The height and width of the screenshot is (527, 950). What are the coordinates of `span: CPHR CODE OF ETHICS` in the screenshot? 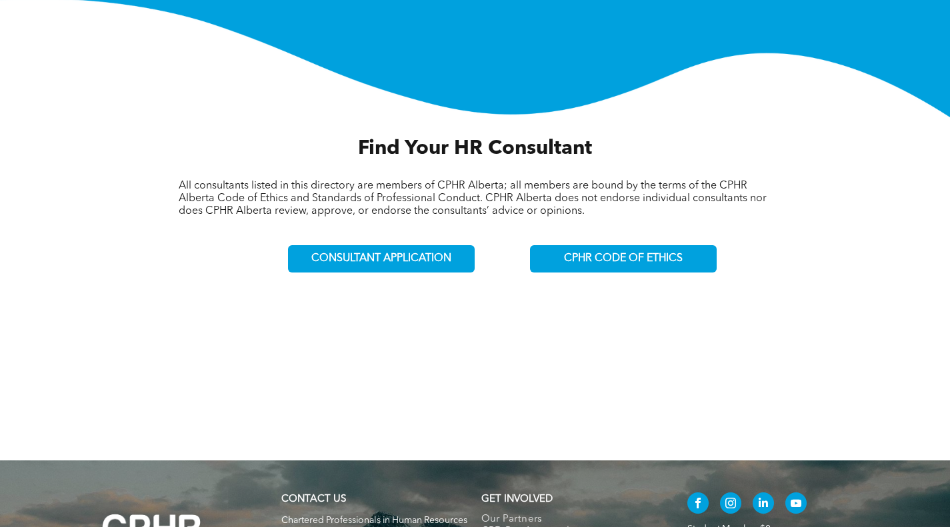 It's located at (623, 259).